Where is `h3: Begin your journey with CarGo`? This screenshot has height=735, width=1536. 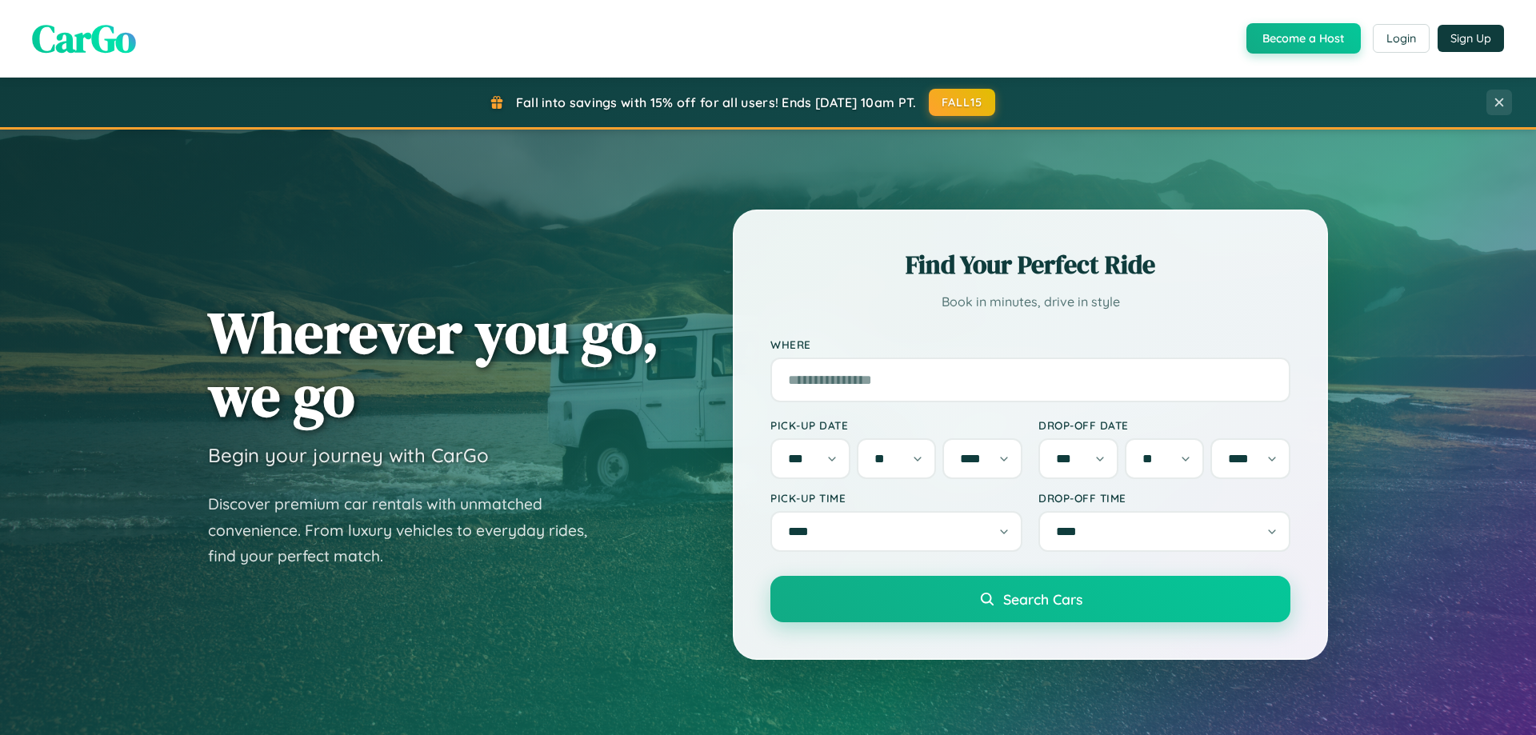 h3: Begin your journey with CarGo is located at coordinates (348, 455).